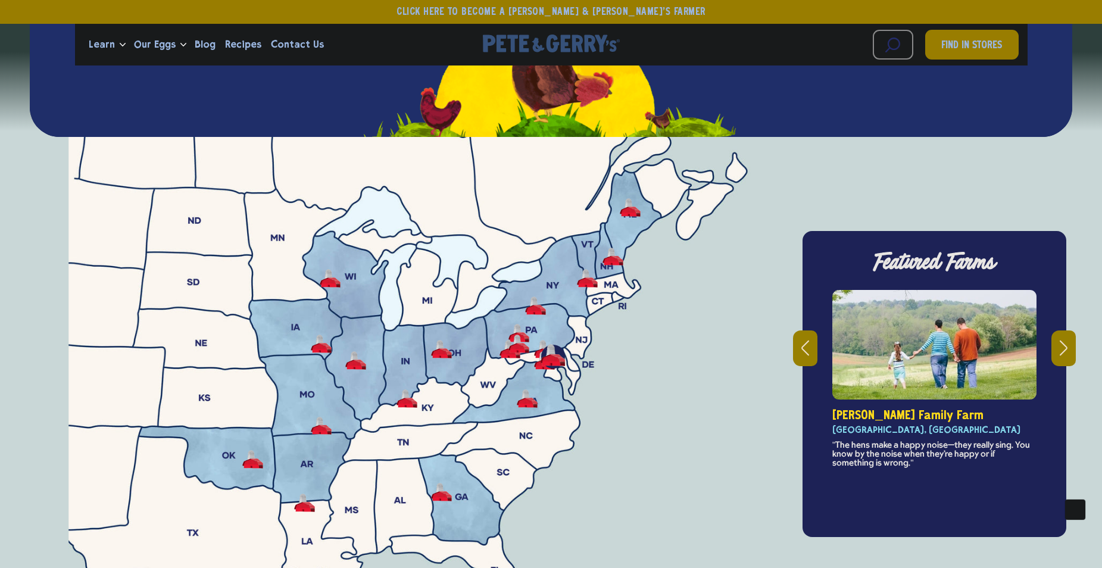 The width and height of the screenshot is (1102, 568). I want to click on button: Breckbill Family Farm - Lancaster County, PA, so click(553, 355).